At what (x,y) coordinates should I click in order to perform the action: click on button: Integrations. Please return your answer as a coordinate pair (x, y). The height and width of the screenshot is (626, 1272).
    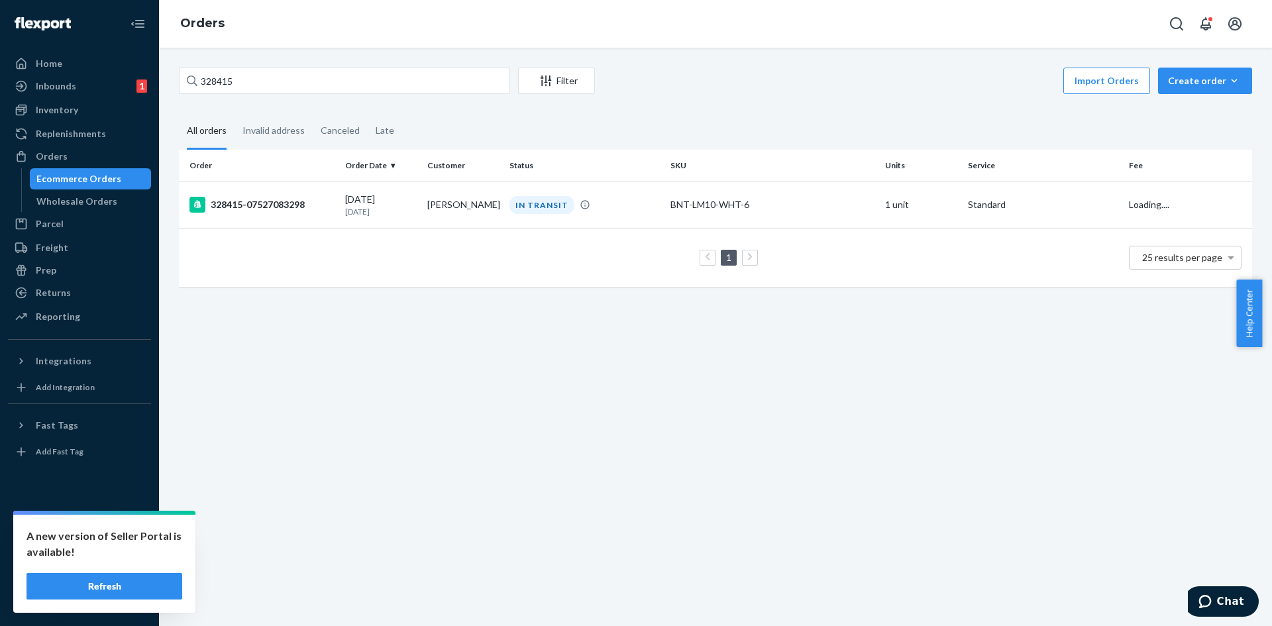
    Looking at the image, I should click on (79, 361).